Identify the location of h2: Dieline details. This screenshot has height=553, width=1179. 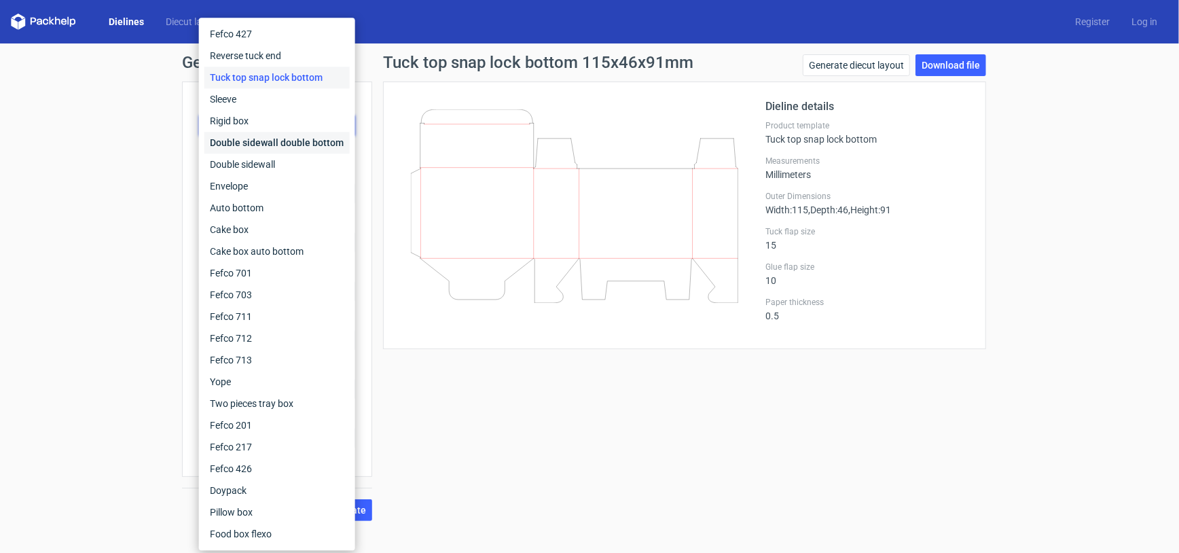
(867, 107).